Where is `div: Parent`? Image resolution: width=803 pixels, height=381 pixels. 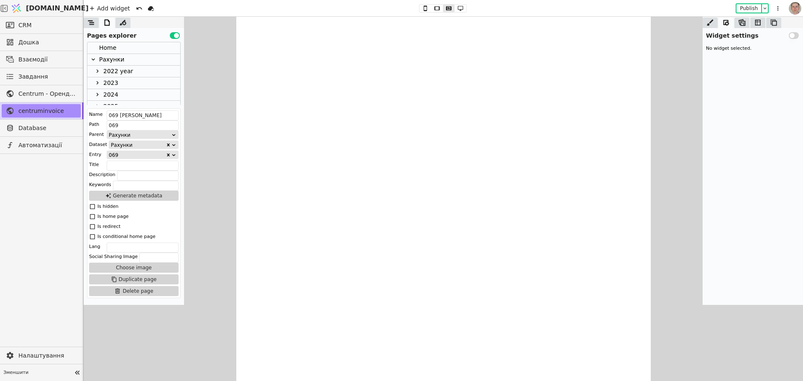
div: Parent is located at coordinates (96, 135).